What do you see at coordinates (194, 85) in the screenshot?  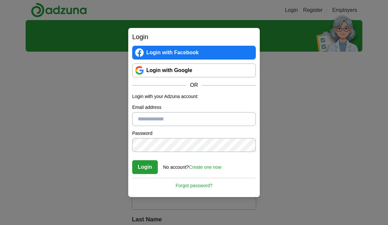 I see `span: OR` at bounding box center [194, 85].